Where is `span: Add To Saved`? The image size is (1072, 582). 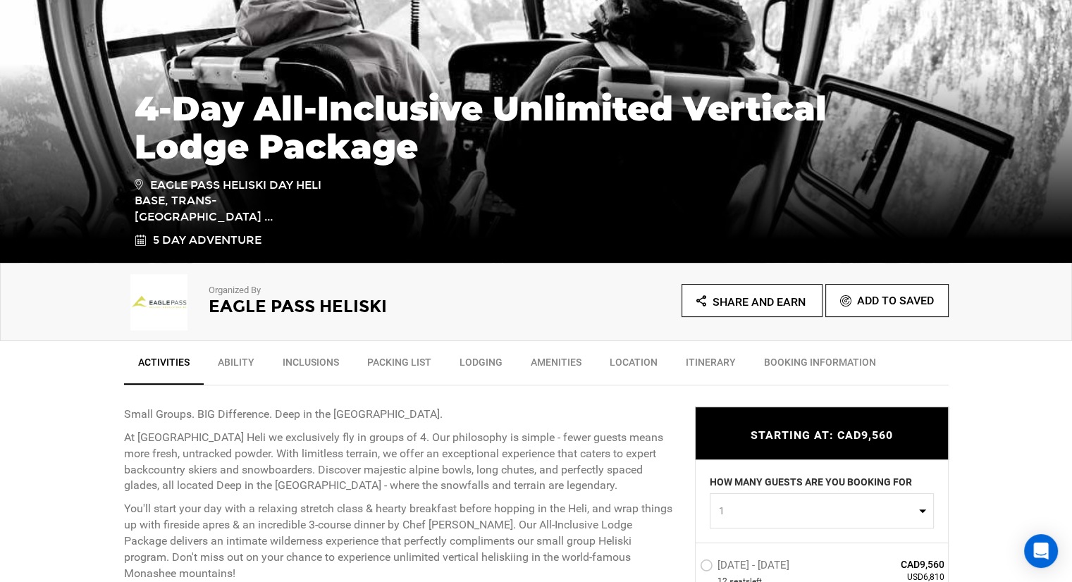
span: Add To Saved is located at coordinates (895, 300).